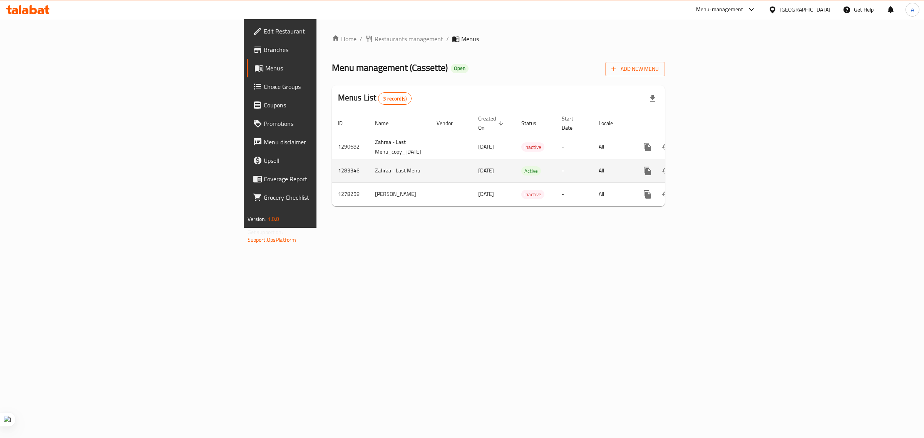 The height and width of the screenshot is (438, 924). Describe the element at coordinates (499, 39) in the screenshot. I see `nav: breadcrumb` at that location.